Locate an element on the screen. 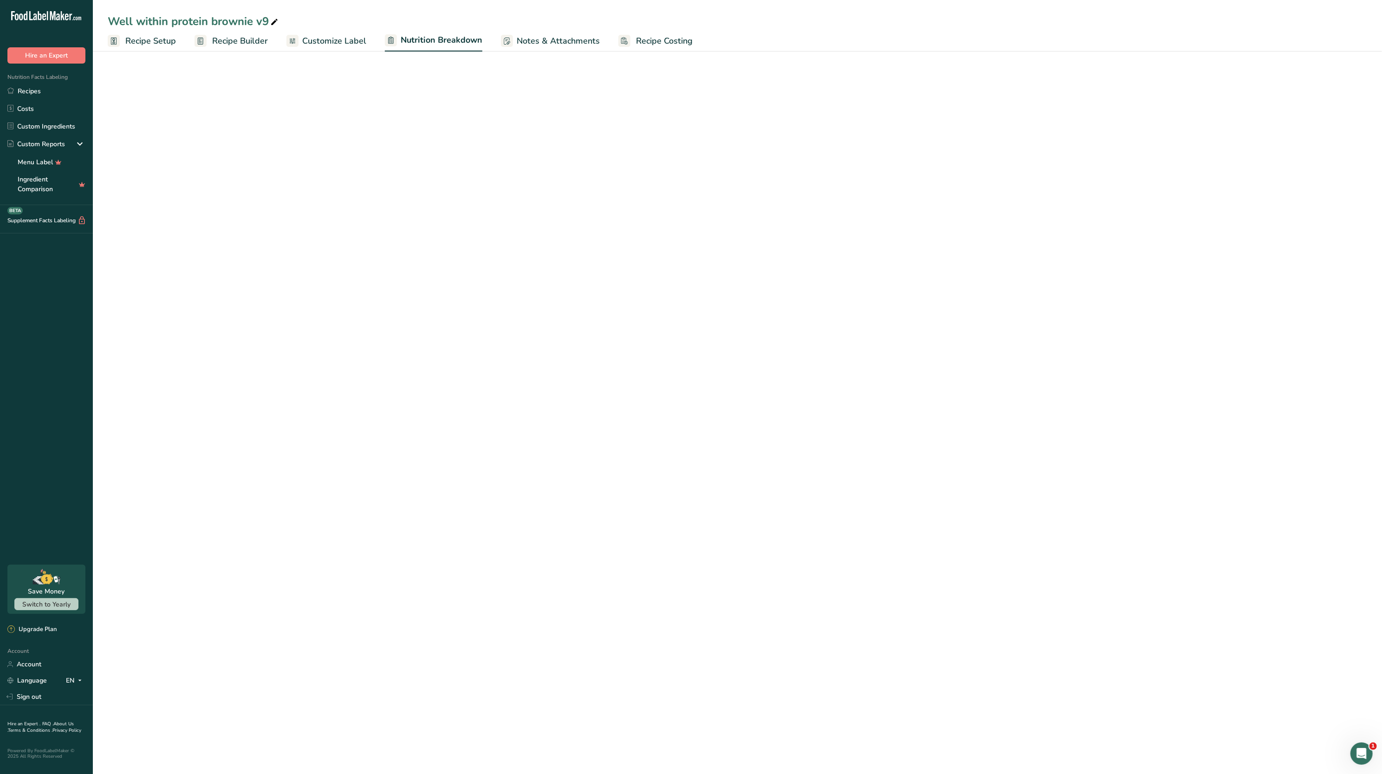  a: Customize Label is located at coordinates (326, 41).